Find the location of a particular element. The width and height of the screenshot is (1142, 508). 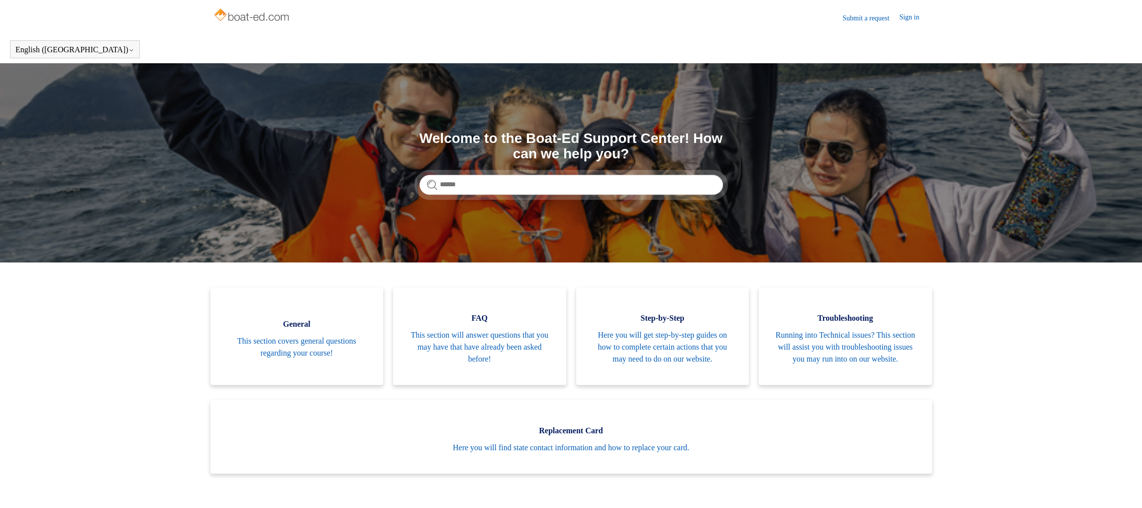

span: Step-by-Step is located at coordinates (663, 318).